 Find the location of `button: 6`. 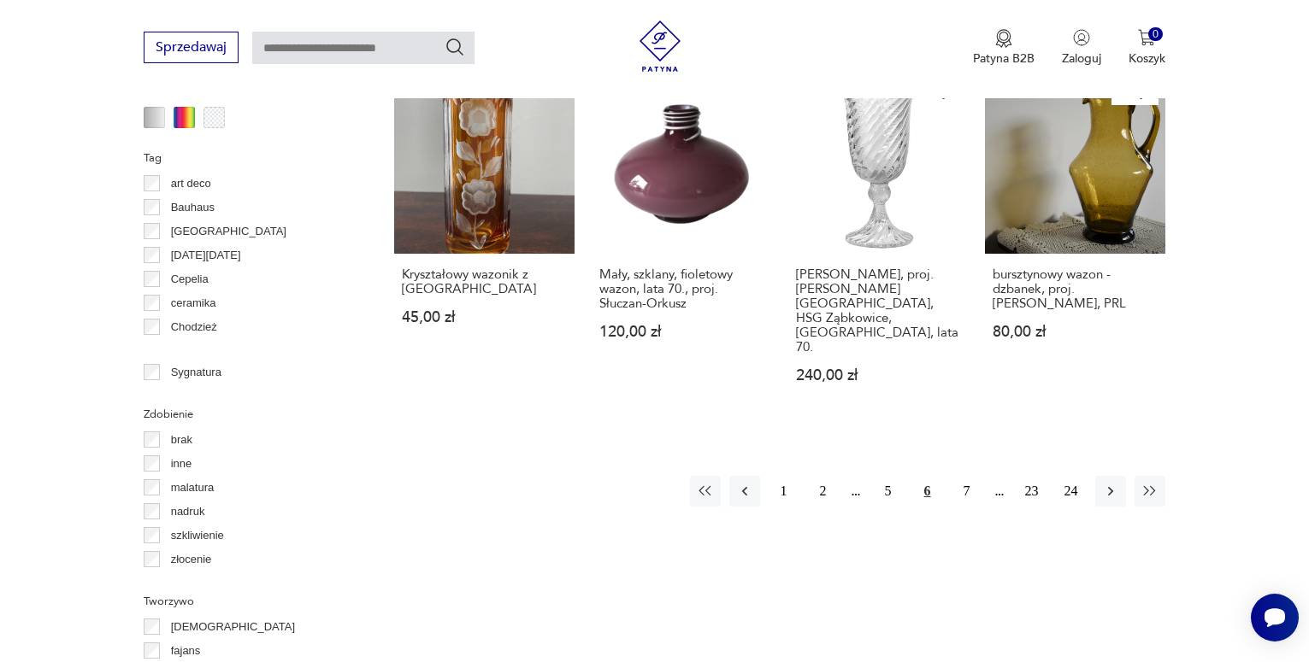

button: 6 is located at coordinates (927, 492).